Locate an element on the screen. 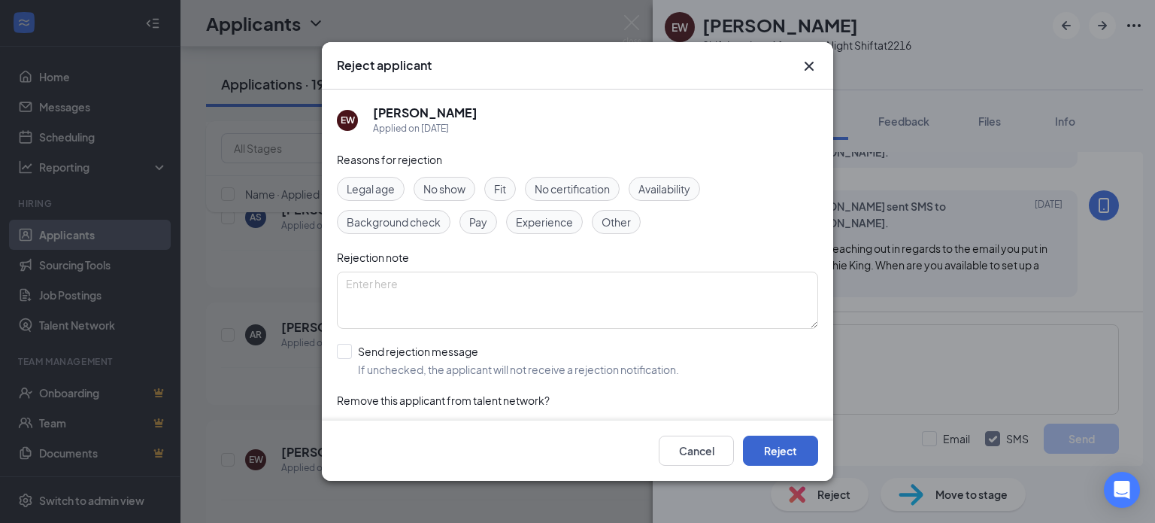 The image size is (1155, 523). span: Reasons for rejection is located at coordinates (390, 159).